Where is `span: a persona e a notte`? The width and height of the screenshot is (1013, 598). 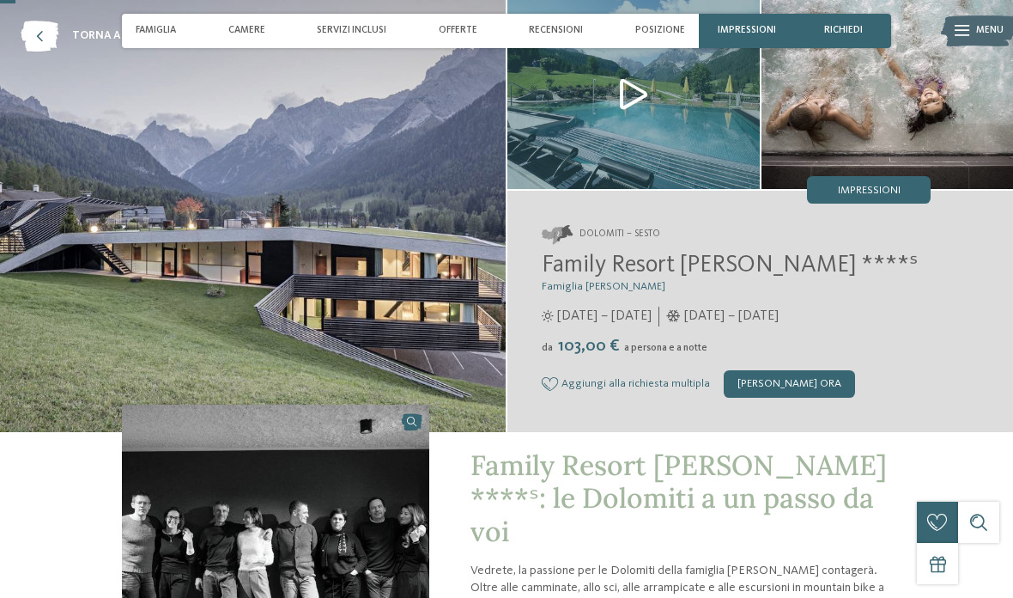
span: a persona e a notte is located at coordinates (665, 348).